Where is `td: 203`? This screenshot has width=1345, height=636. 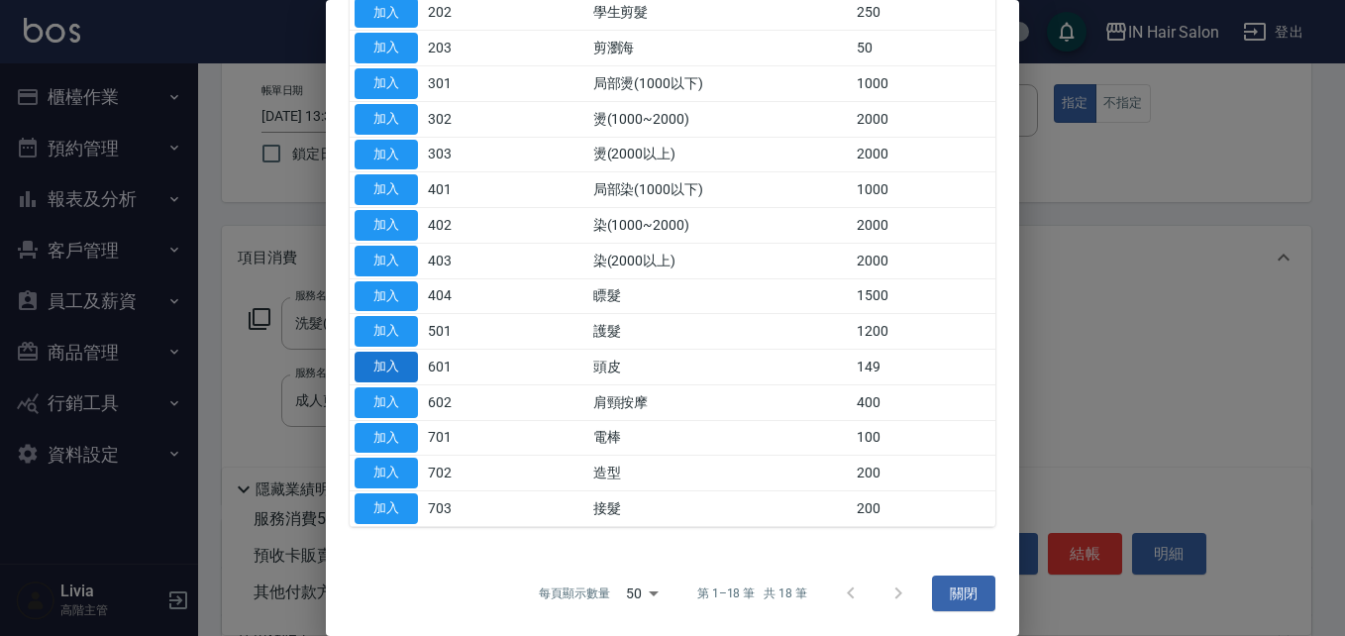 td: 203 is located at coordinates (464, 49).